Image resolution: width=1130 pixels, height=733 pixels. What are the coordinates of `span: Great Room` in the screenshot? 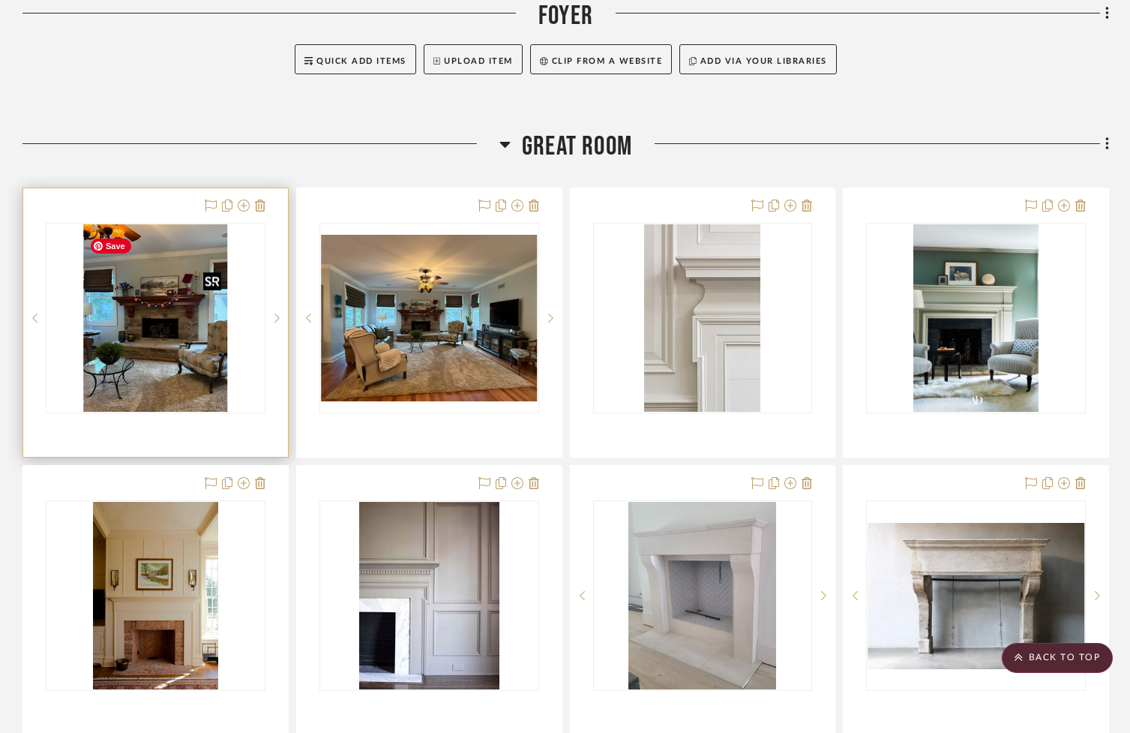 It's located at (577, 146).